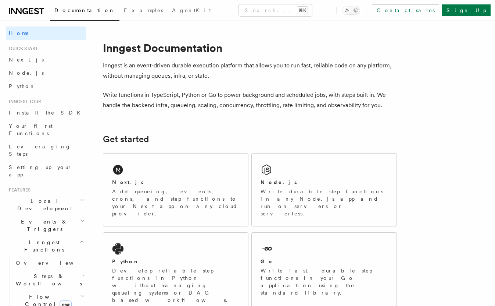 The image size is (495, 306). What do you see at coordinates (176, 189) in the screenshot?
I see `a: Next.jsAdd queueing, events, crons, and step functions to your Next app on any cloud provider.` at bounding box center [176, 189].